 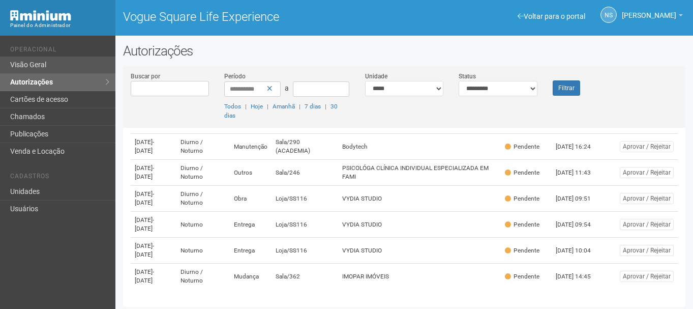 What do you see at coordinates (420, 146) in the screenshot?
I see `td: Bodytech` at bounding box center [420, 146].